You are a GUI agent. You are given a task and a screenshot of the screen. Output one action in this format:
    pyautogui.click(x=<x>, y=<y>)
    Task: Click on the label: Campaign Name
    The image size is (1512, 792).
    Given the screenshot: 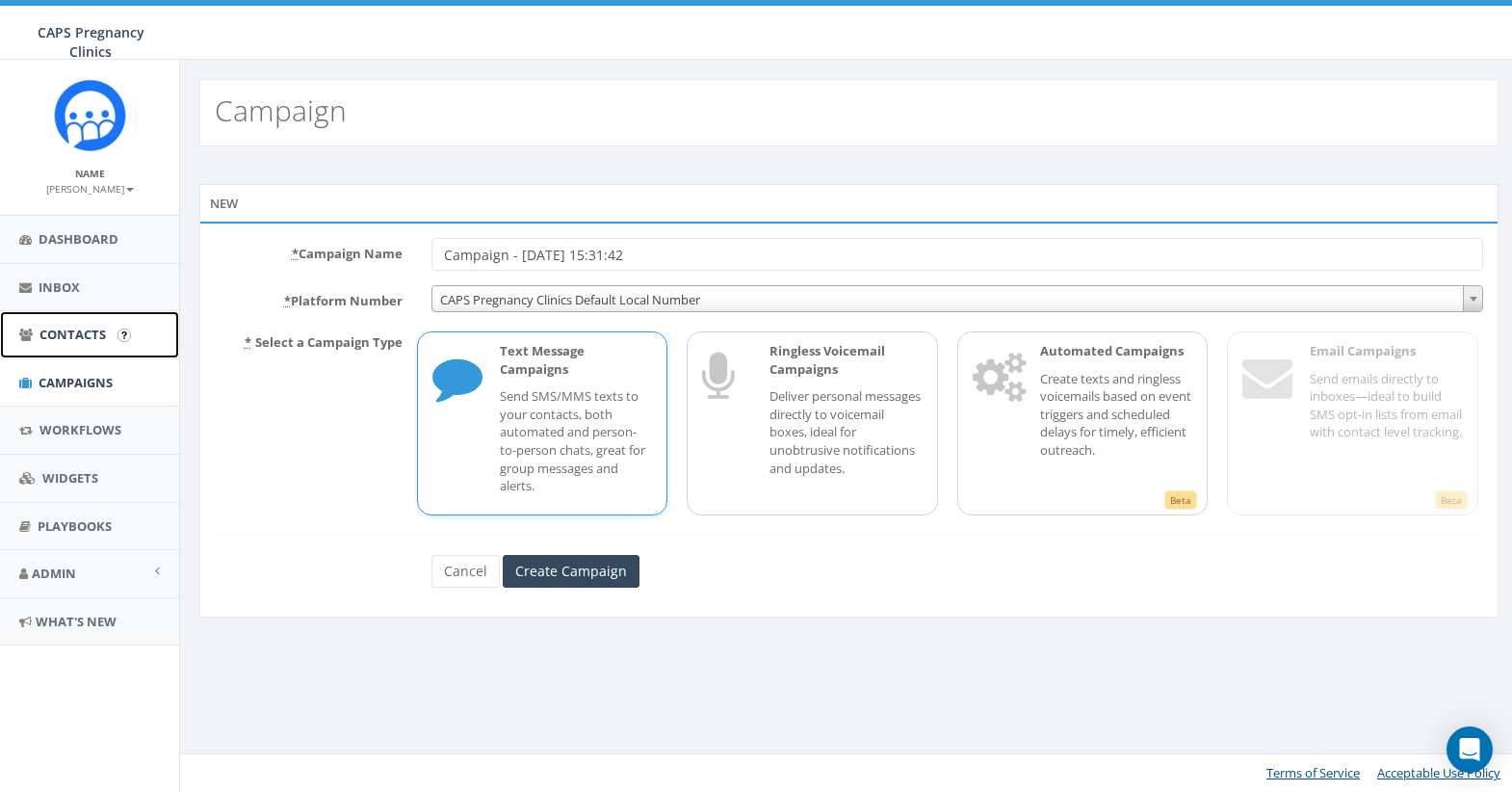 What is the action you would take?
    pyautogui.click(x=308, y=250)
    